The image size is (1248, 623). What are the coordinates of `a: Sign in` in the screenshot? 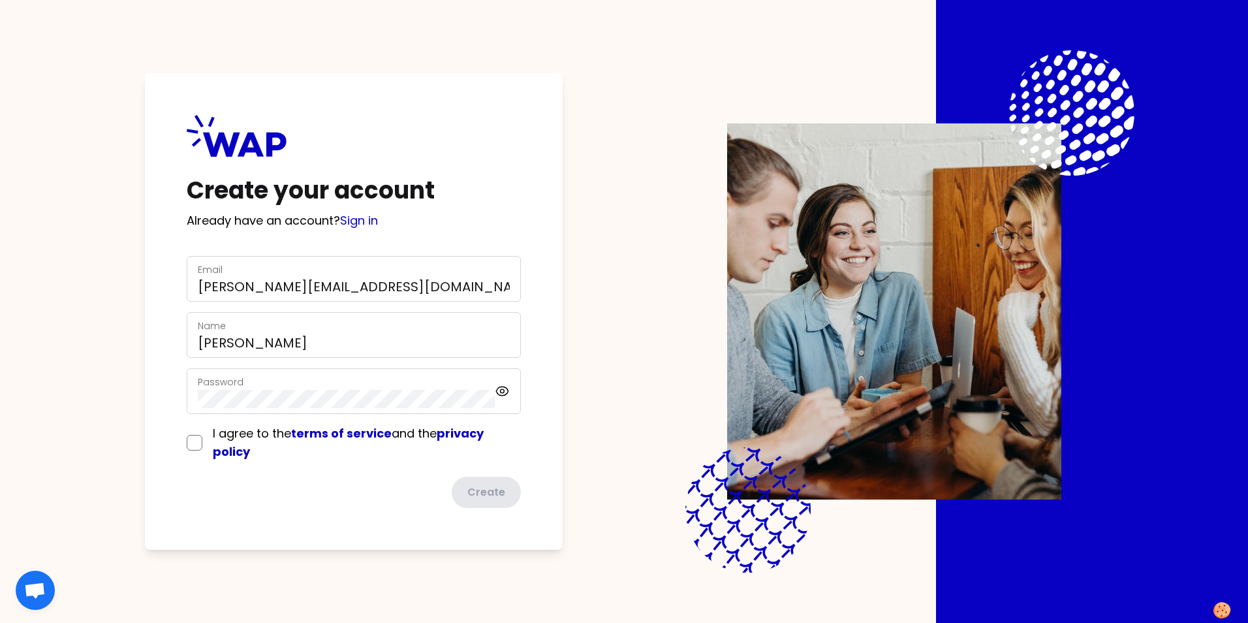 It's located at (359, 220).